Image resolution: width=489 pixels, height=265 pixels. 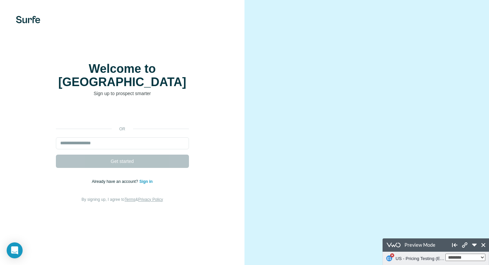 What do you see at coordinates (122, 200) in the screenshot?
I see `span: By signing up, I agree to &` at bounding box center [122, 200].